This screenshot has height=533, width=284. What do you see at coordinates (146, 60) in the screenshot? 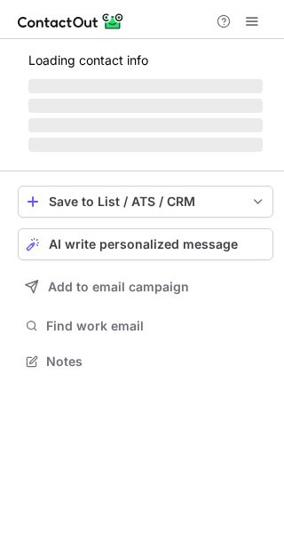
I see `p: Loading contact info` at bounding box center [146, 60].